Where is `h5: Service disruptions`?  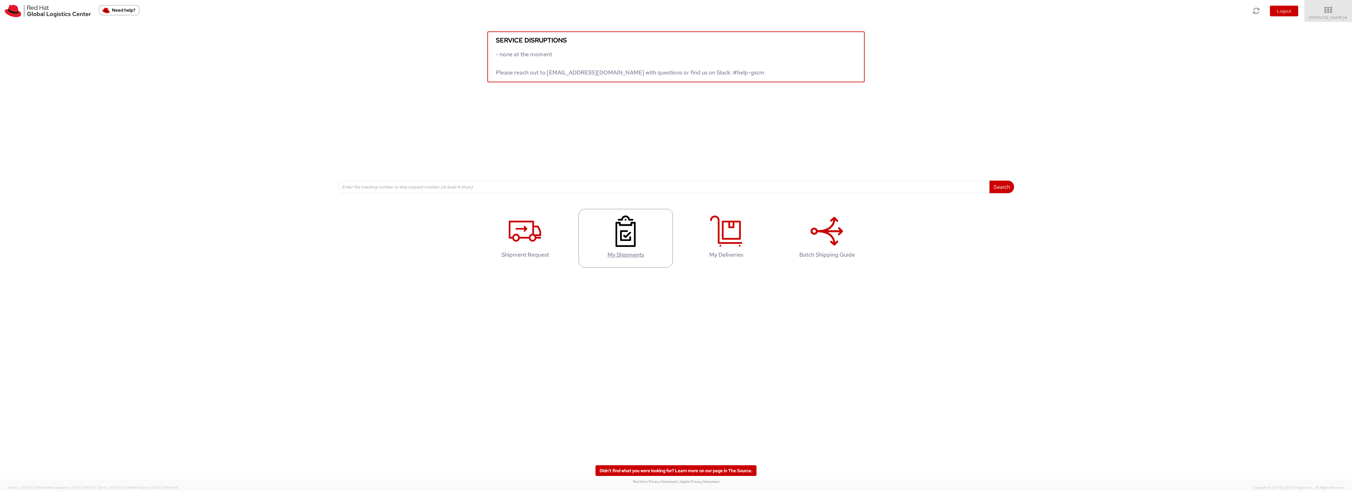 h5: Service disruptions is located at coordinates (676, 40).